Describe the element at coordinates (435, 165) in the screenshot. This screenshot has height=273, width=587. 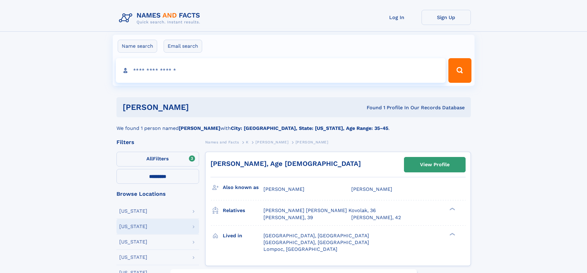
I see `div: View Profile` at that location.